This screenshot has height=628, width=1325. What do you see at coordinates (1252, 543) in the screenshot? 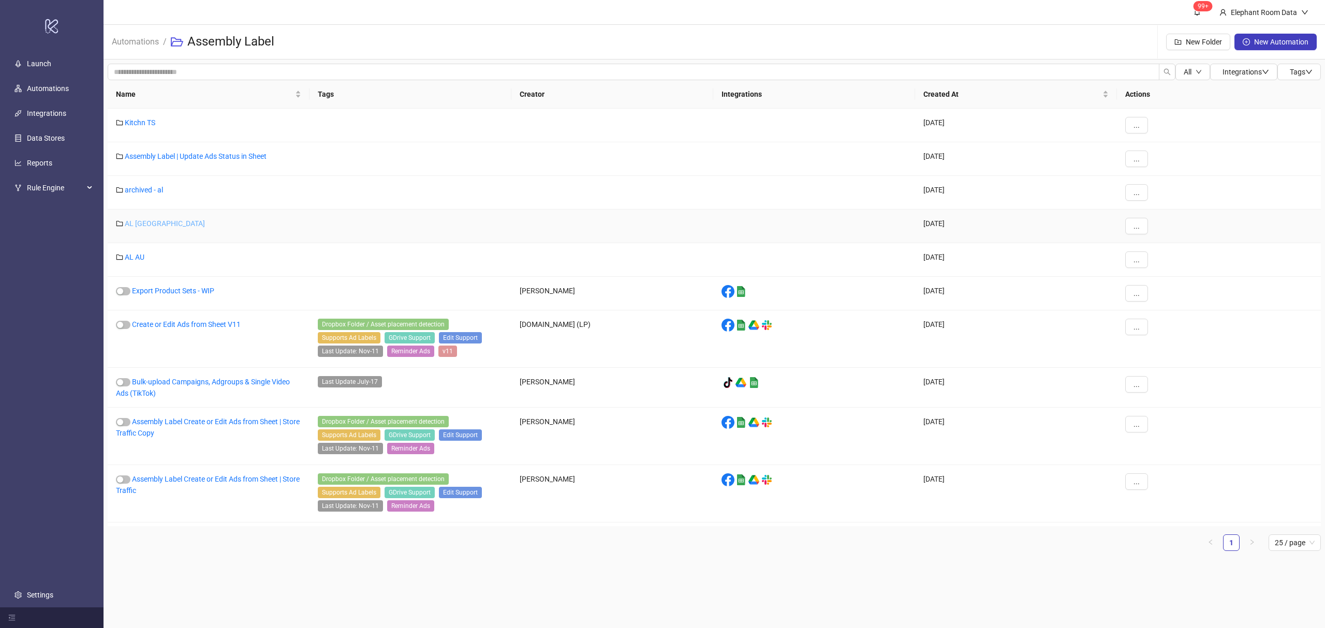
I see `li: Next Page` at bounding box center [1252, 543].